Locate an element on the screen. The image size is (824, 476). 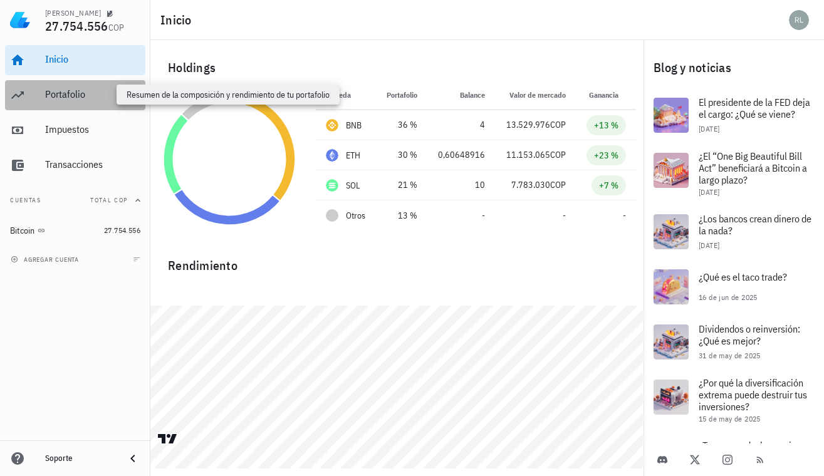
div: Rendimiento is located at coordinates (397, 261).